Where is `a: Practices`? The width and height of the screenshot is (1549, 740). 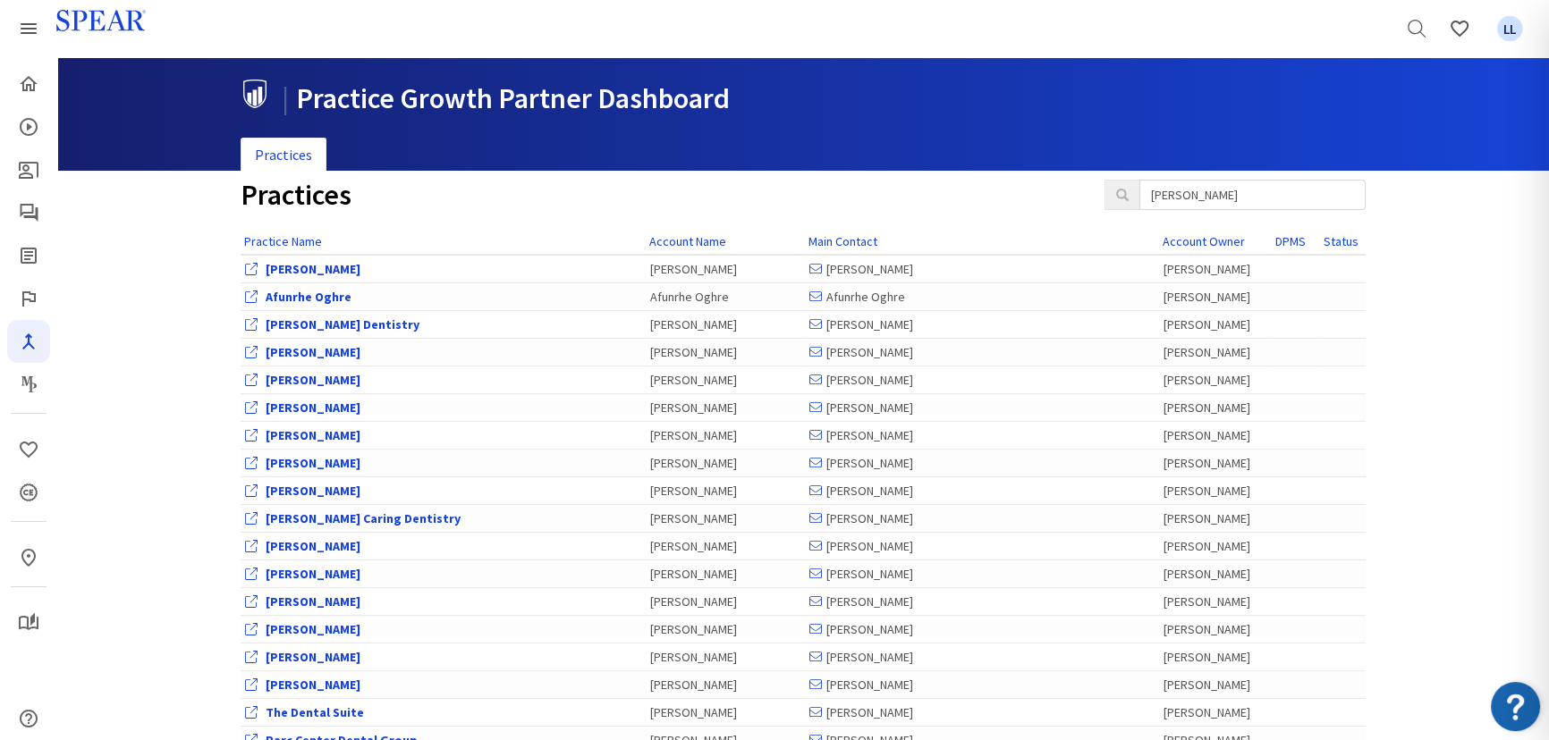 a: Practices is located at coordinates (283, 155).